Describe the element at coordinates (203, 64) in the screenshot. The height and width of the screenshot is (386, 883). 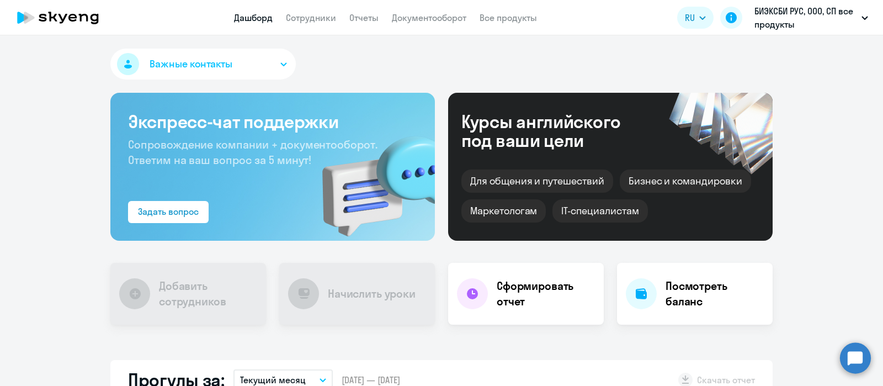
I see `button: Важные контакты` at that location.